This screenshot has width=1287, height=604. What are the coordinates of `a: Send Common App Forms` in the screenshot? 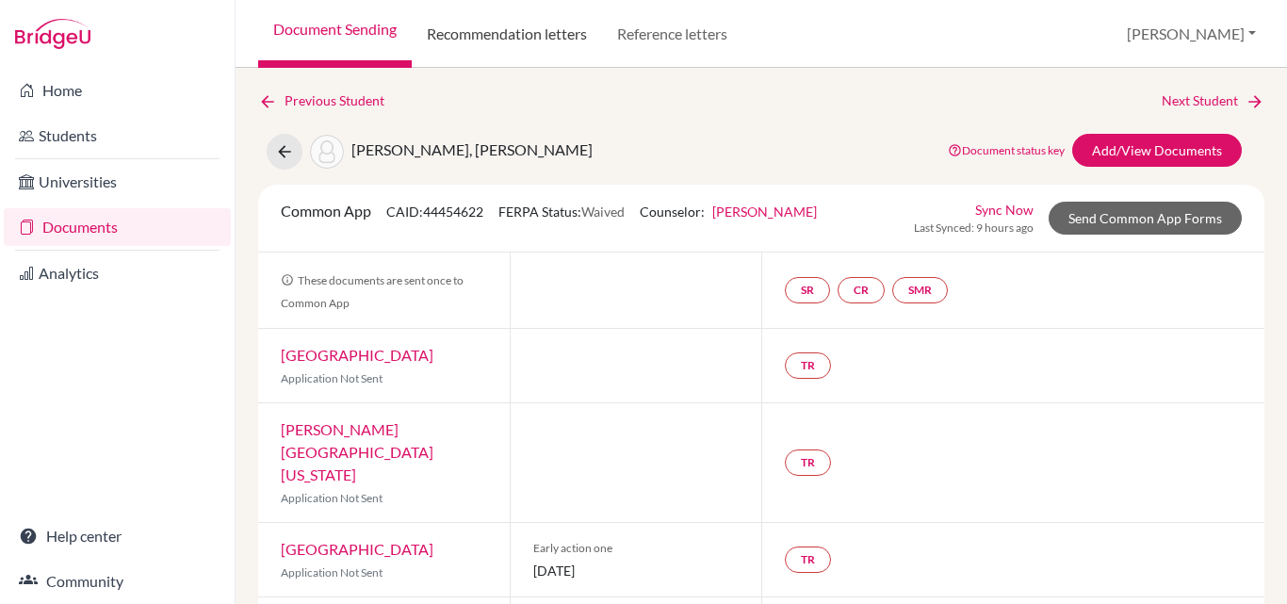 It's located at (1144, 218).